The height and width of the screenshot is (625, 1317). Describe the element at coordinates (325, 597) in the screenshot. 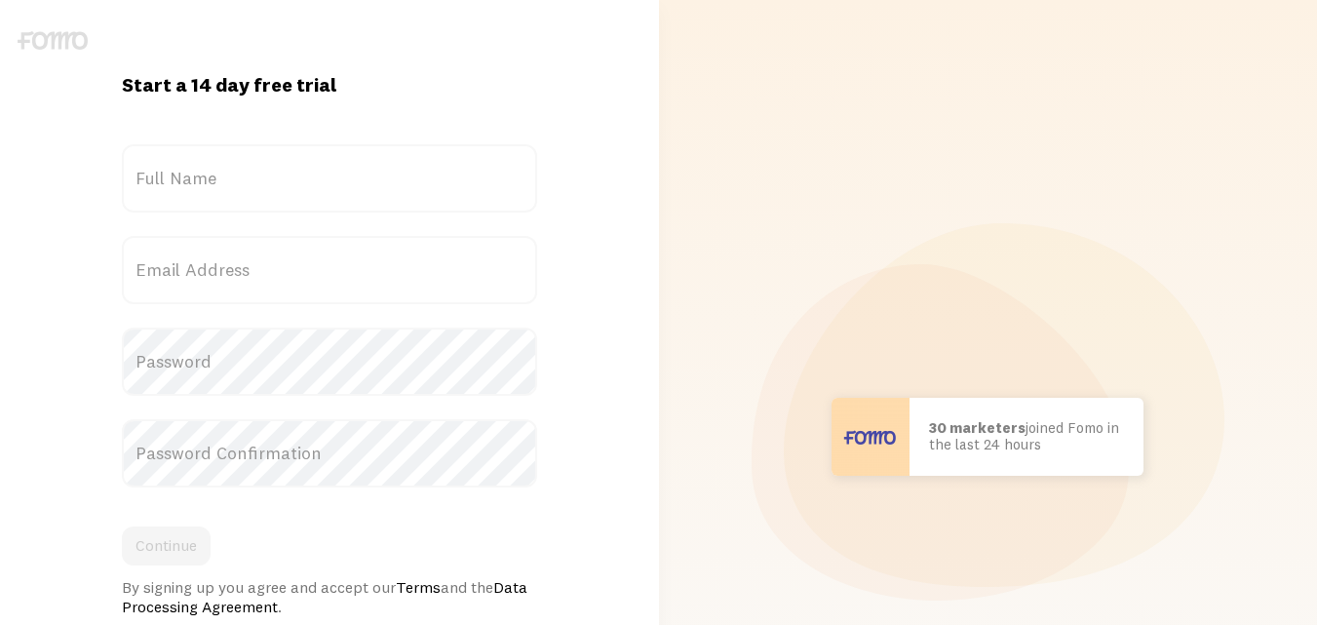

I see `a: Data Processing Agreement` at that location.